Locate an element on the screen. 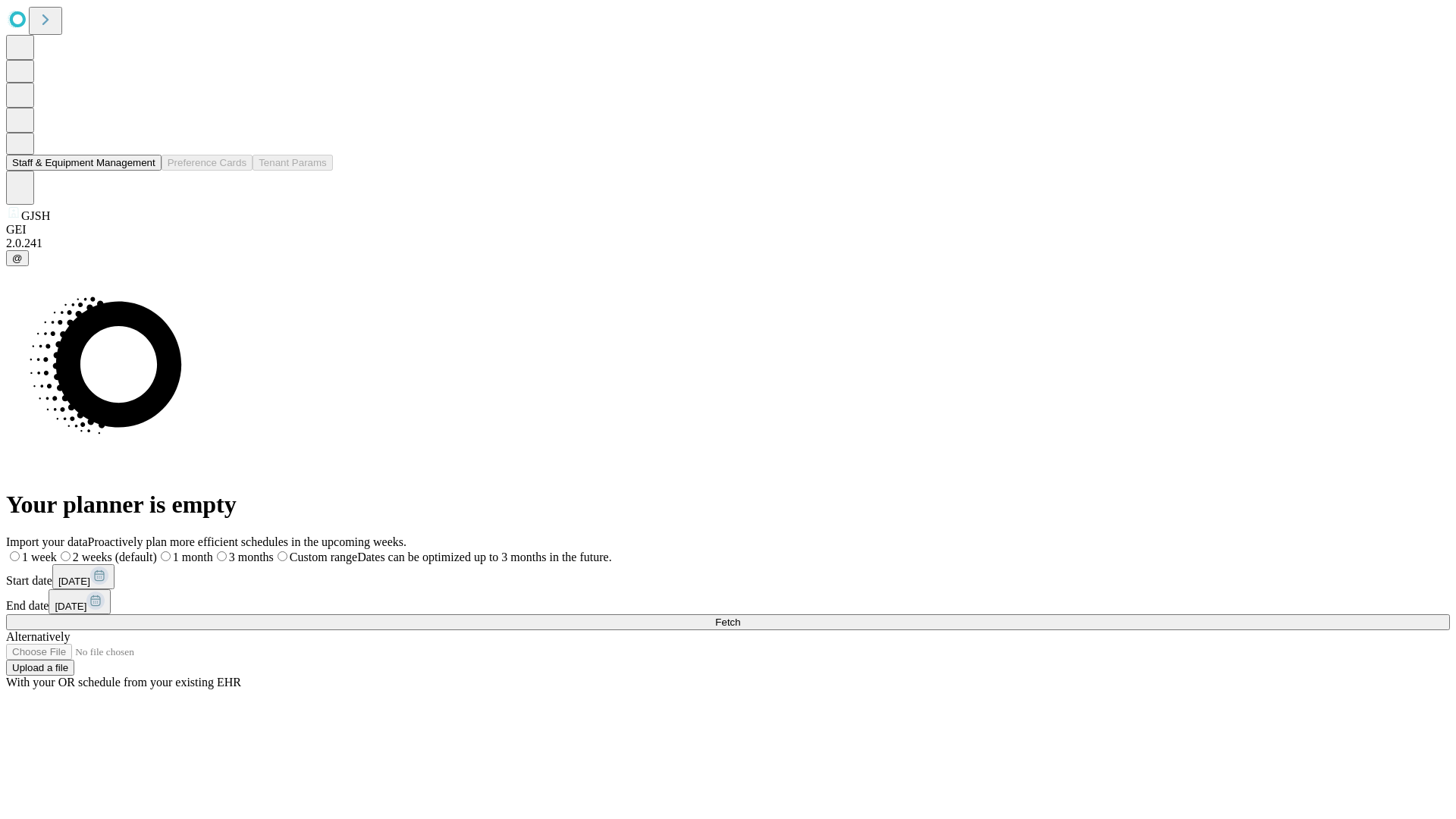  div: 2.0.241 is located at coordinates (728, 243).